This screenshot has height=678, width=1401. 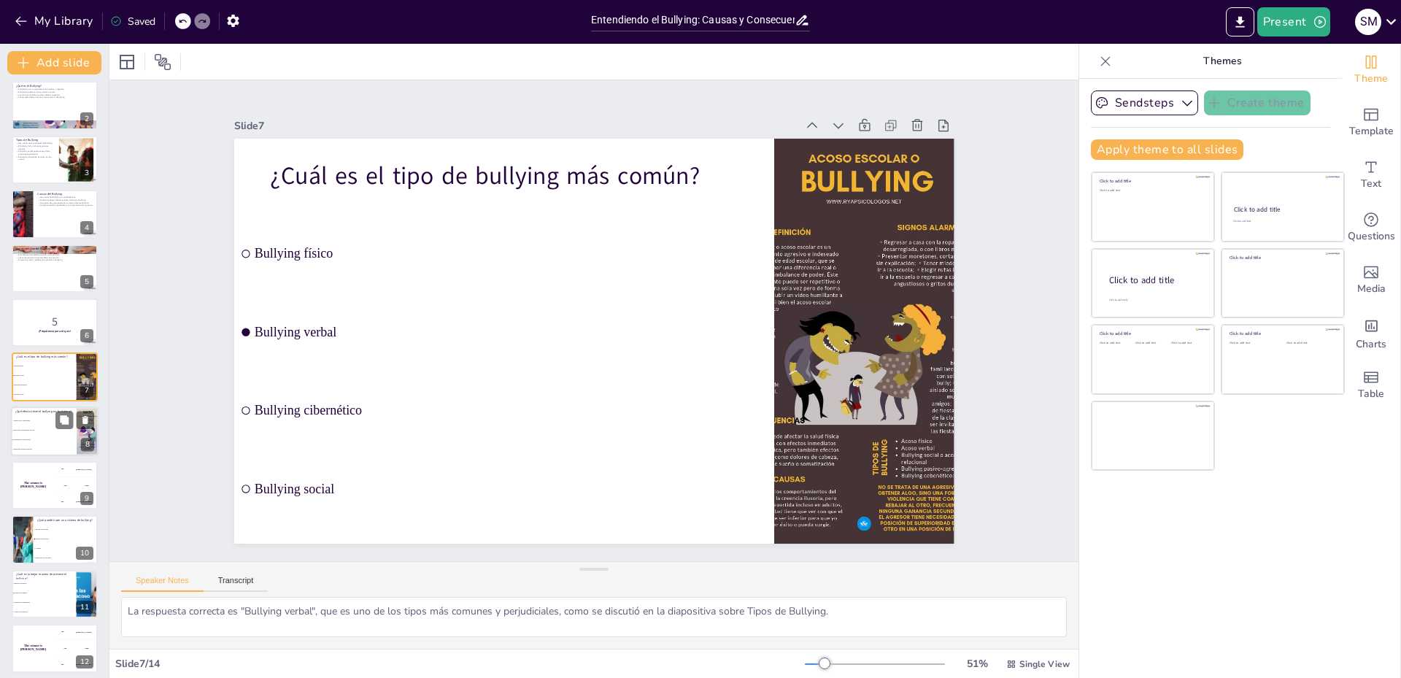 What do you see at coordinates (35, 158) in the screenshot?
I see `p: El bullying cibernético es cada vez más común.` at bounding box center [35, 158].